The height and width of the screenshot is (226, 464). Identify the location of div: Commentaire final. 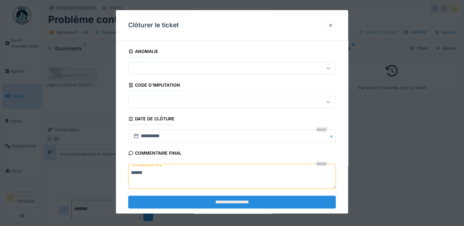
(155, 154).